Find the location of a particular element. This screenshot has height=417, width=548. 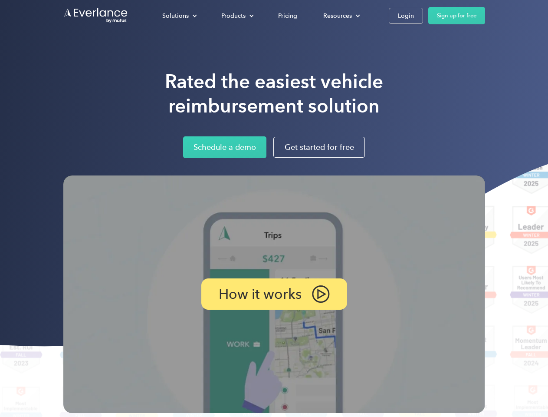

a: Sign up for free is located at coordinates (457, 16).